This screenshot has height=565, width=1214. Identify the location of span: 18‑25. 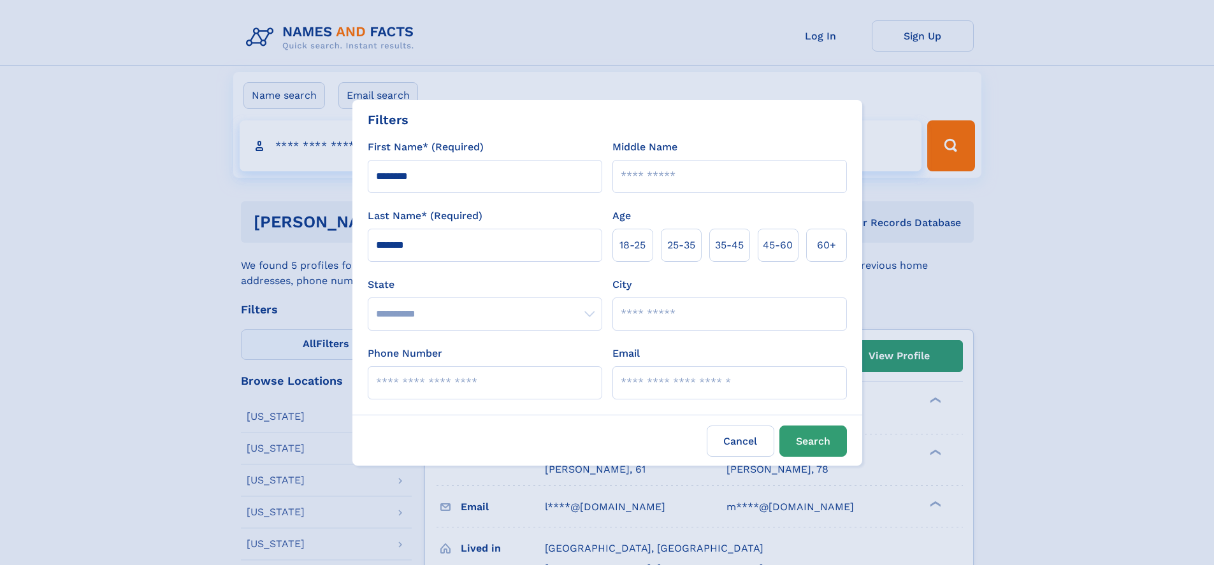
(632, 245).